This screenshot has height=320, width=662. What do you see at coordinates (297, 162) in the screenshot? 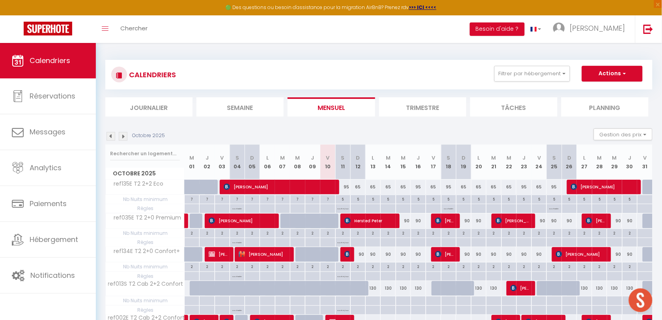
I see `th: 08` at bounding box center [297, 162].